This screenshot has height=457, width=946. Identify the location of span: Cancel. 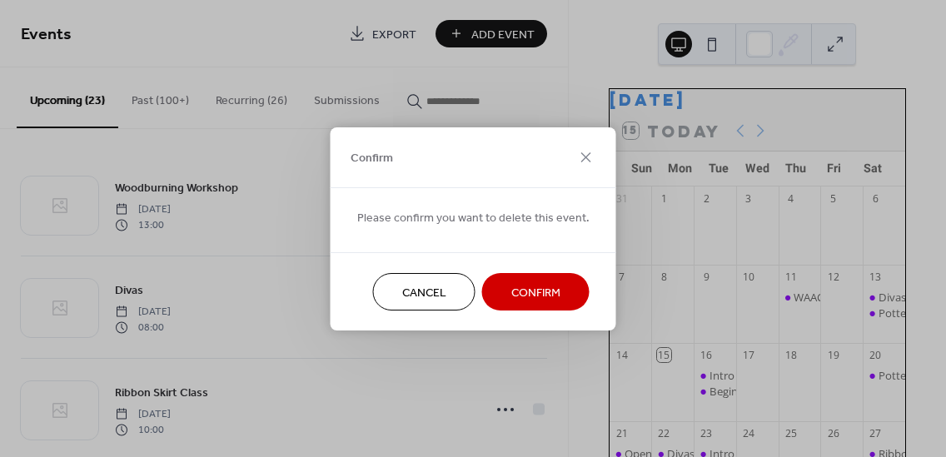
(424, 292).